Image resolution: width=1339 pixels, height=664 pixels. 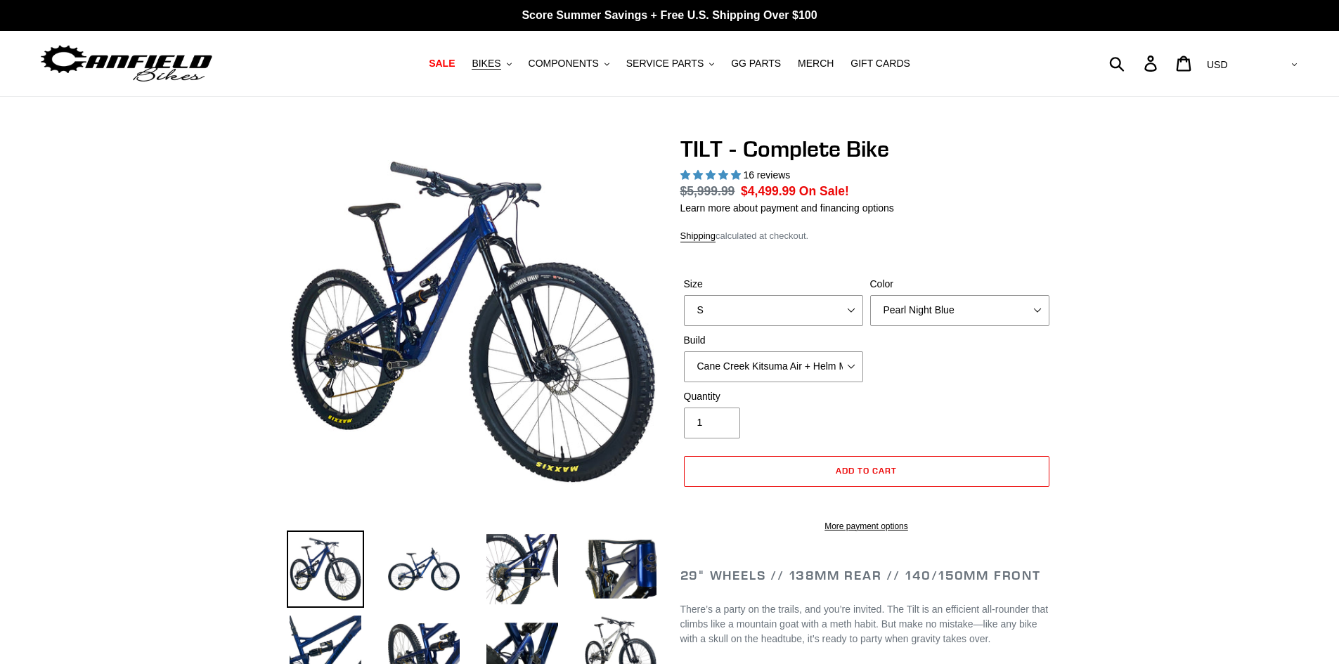 I want to click on span: BIKES, so click(x=486, y=63).